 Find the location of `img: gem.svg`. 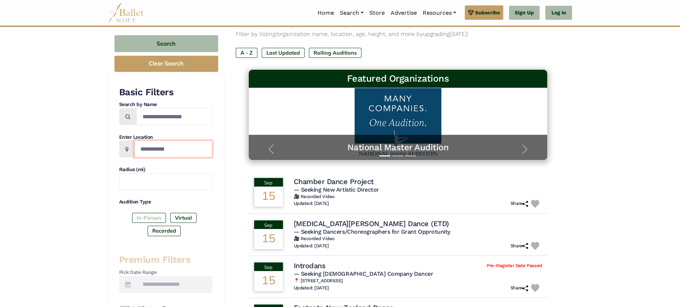

img: gem.svg is located at coordinates (471, 13).